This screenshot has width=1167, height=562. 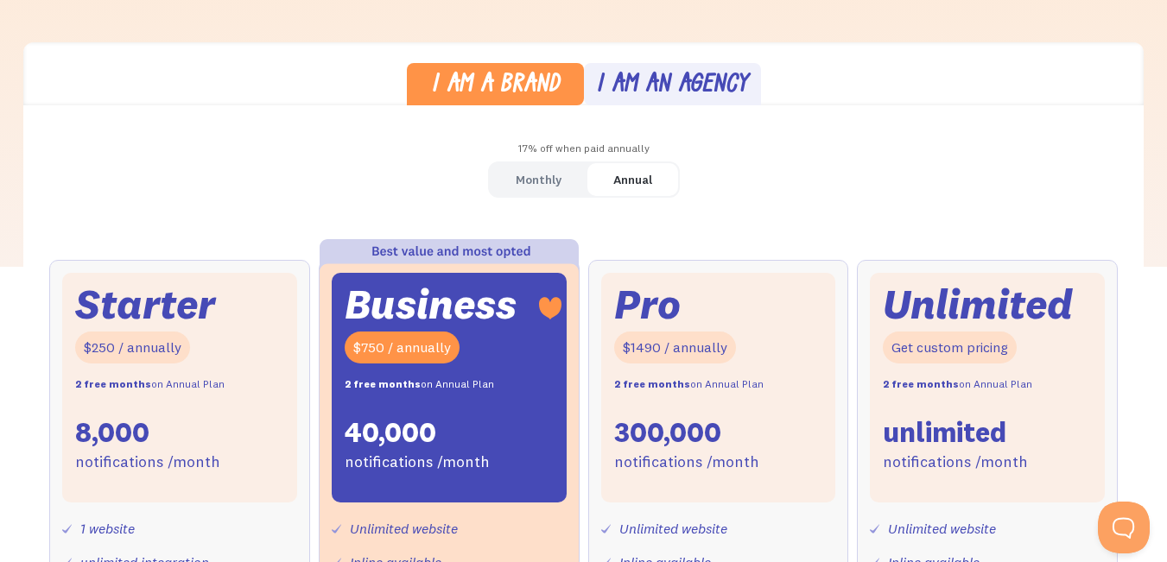 I want to click on div: I am an agency, so click(x=672, y=86).